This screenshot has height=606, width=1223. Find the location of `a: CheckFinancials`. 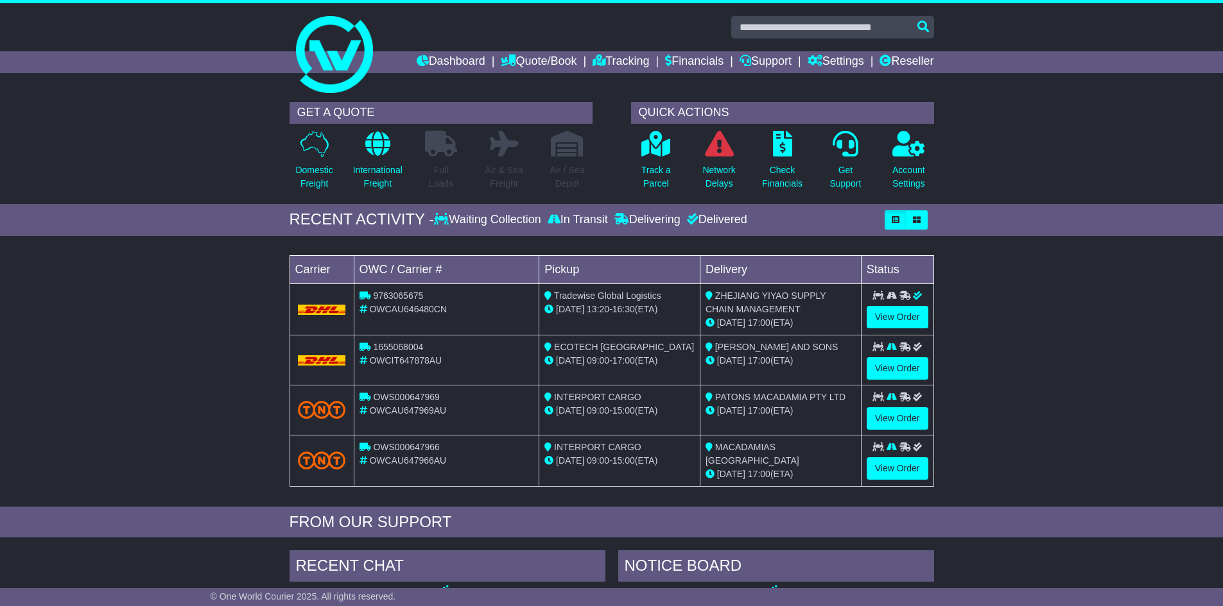

a: CheckFinancials is located at coordinates (782, 164).